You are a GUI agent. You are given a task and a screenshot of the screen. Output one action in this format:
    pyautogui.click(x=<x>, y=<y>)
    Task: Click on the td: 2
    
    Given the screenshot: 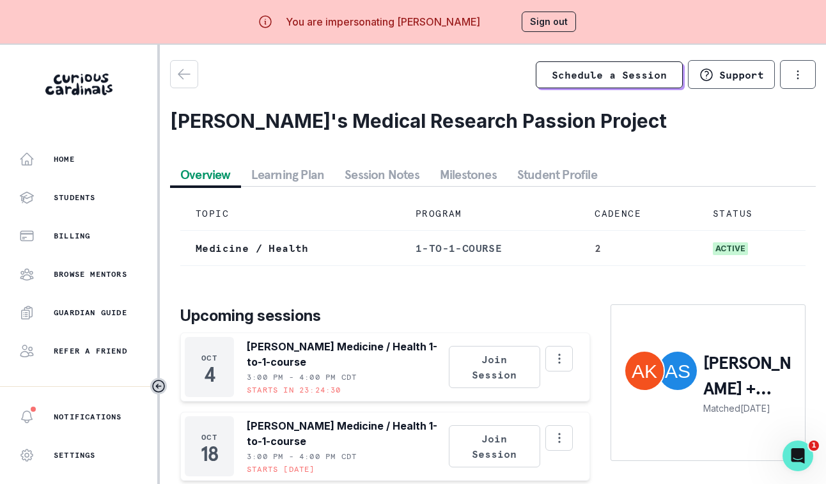 What is the action you would take?
    pyautogui.click(x=638, y=248)
    